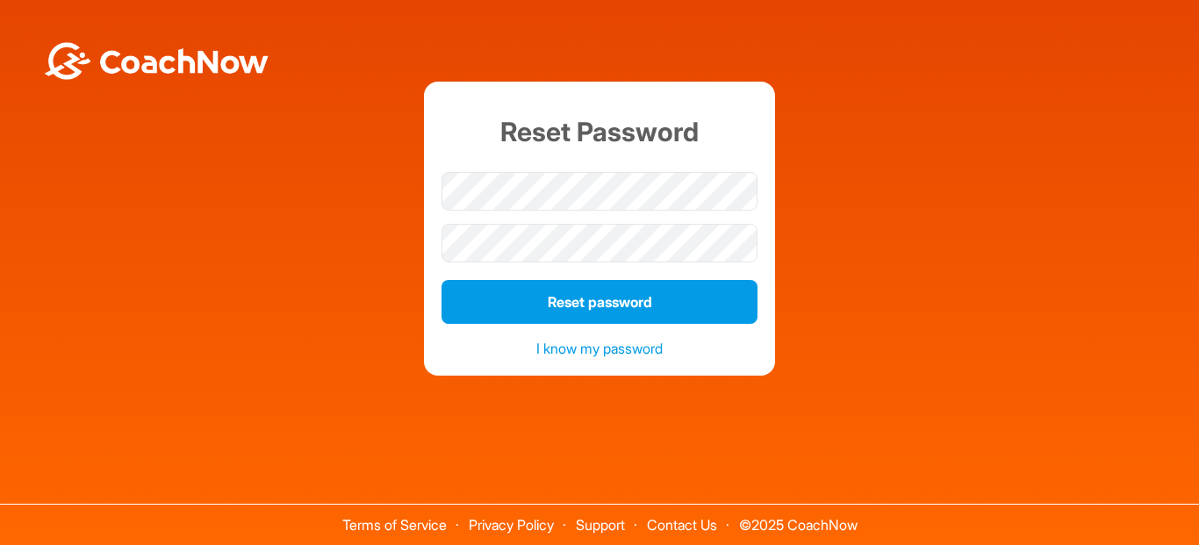  I want to click on a: Contact Us, so click(682, 525).